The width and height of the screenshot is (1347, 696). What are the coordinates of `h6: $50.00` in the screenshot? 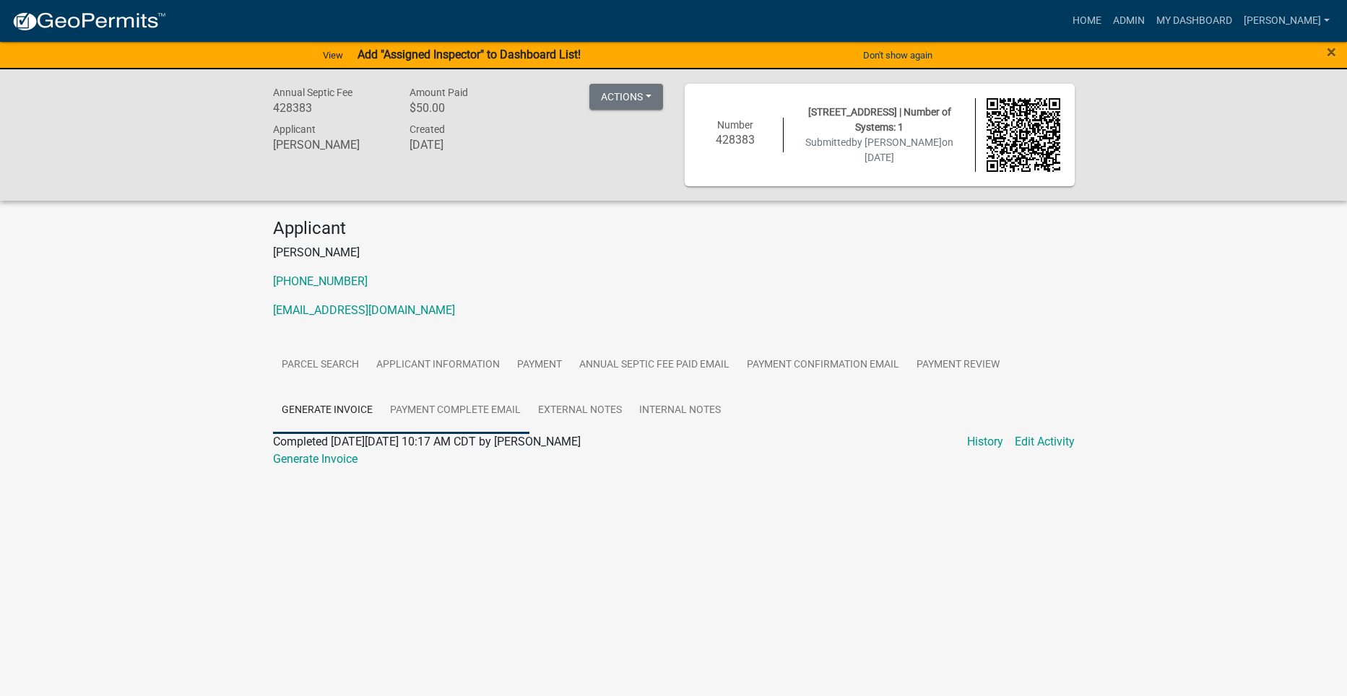 It's located at (467, 108).